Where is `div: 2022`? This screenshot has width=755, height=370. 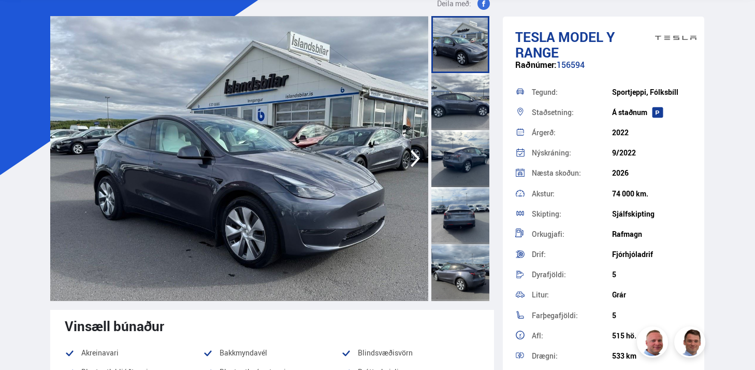 div: 2022 is located at coordinates (652, 133).